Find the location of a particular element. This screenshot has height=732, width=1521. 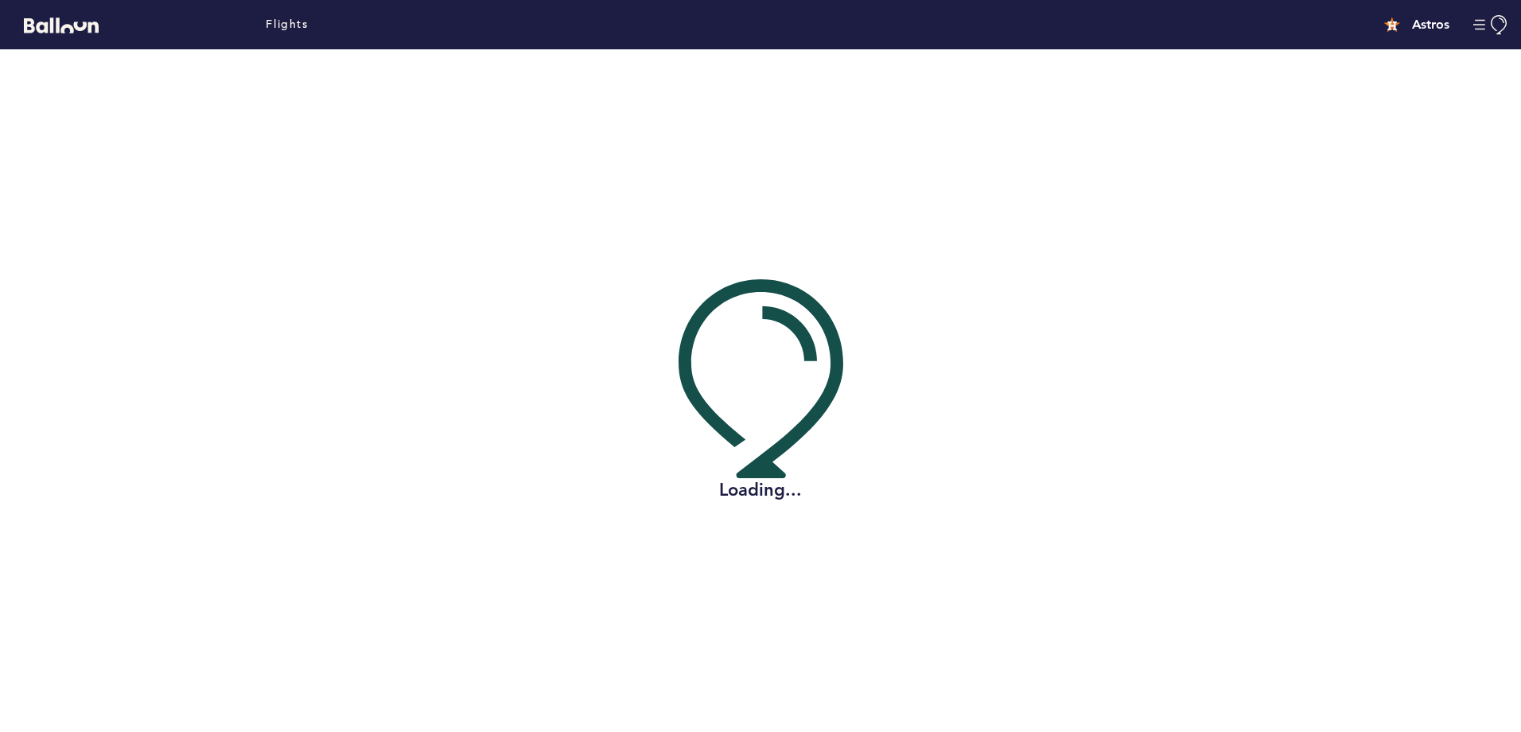

svg: Balloon is located at coordinates (61, 25).